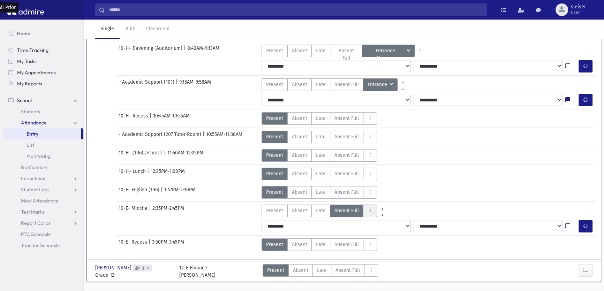 This screenshot has width=604, height=291. What do you see at coordinates (168, 211) in the screenshot?
I see `span: 2:35PM-2:45PM` at bounding box center [168, 211].